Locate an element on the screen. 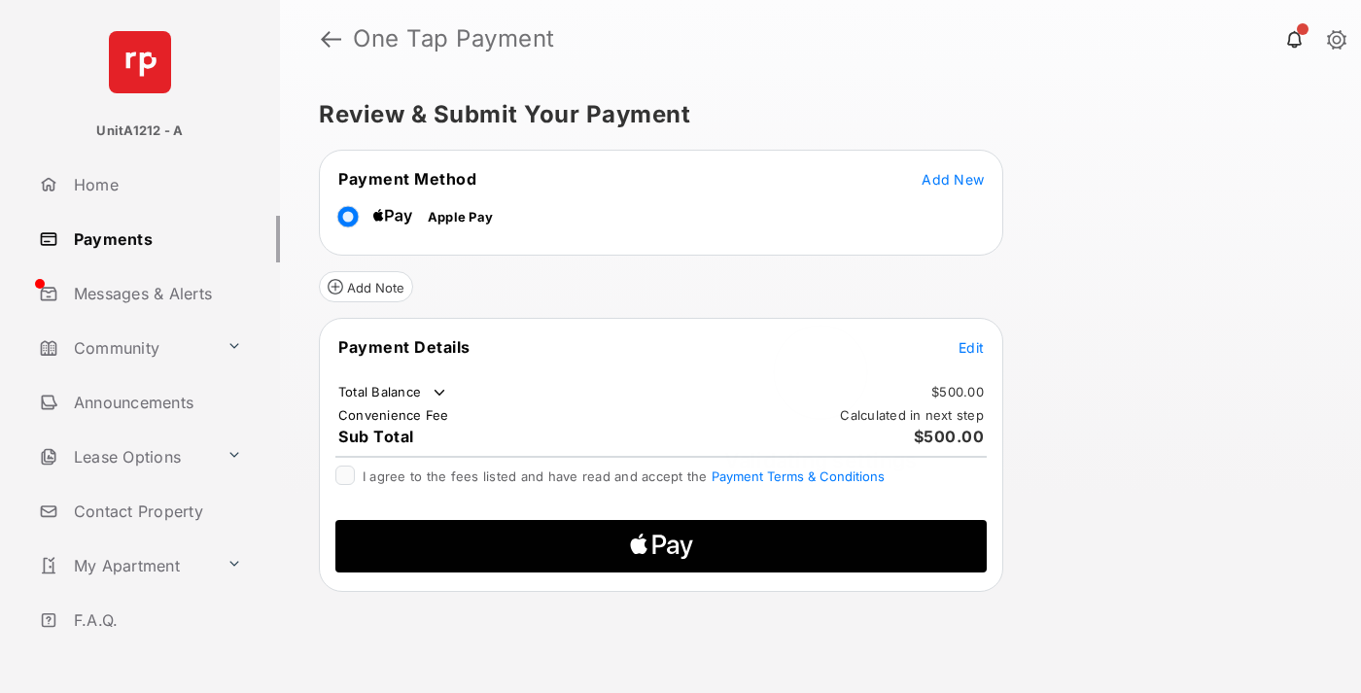 The height and width of the screenshot is (693, 1361). img: svg+xml;base64,PHN2ZyB4bWxucz0iaHR0cDovL3d3dy53My5vcmcvMjAwMC9zdmciIHdpZHRoPSI2NCIgaGVpZ2h0PSI2NC... is located at coordinates (140, 62).